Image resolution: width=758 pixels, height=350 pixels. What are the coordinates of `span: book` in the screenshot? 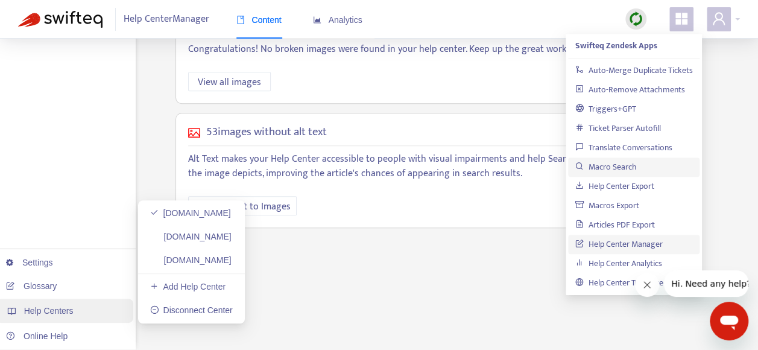 It's located at (241, 20).